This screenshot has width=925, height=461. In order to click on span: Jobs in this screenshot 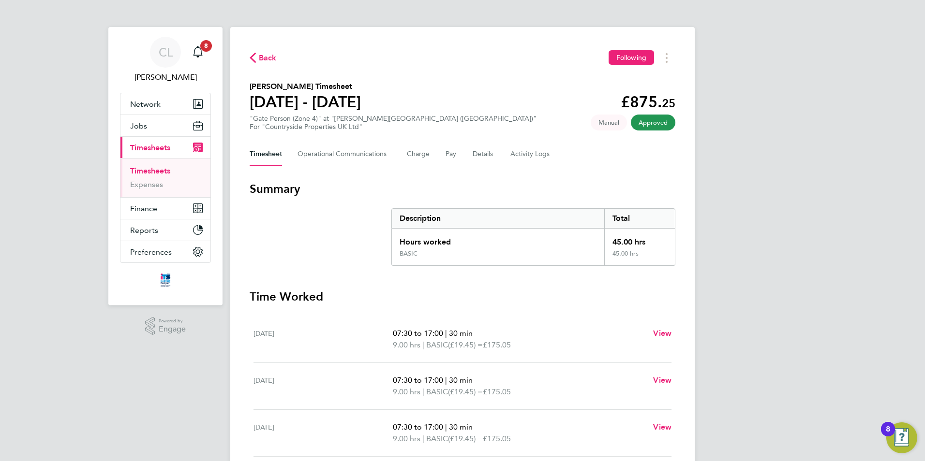, I will do `click(138, 126)`.